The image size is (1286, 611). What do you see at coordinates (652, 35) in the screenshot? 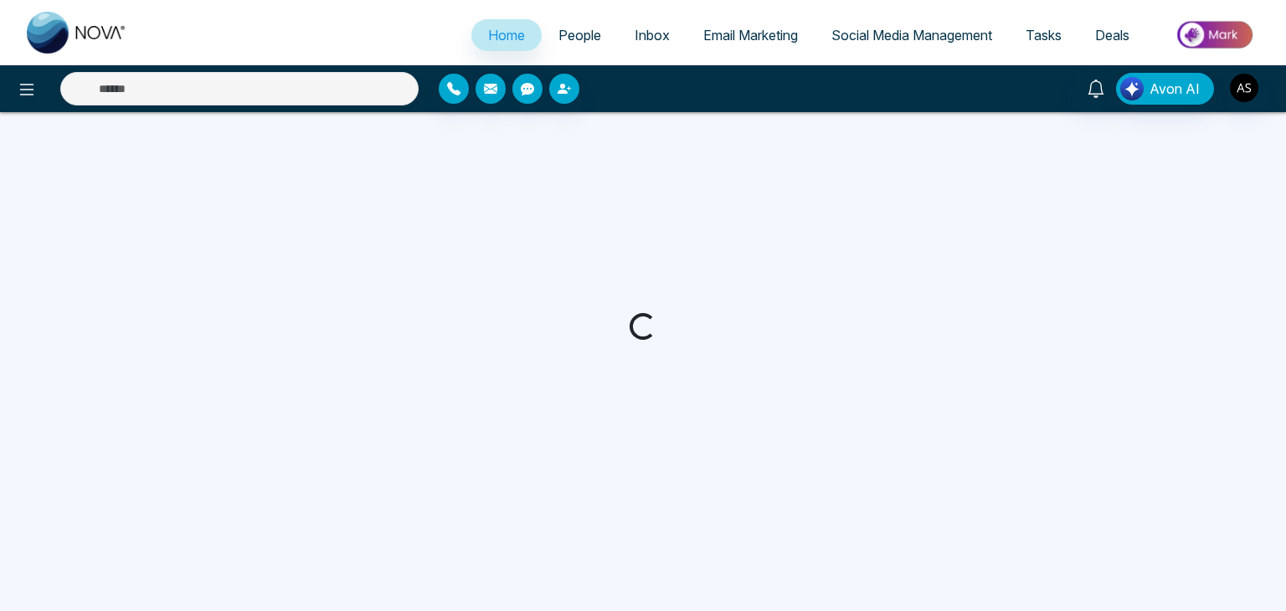
I see `span: Inbox` at bounding box center [652, 35].